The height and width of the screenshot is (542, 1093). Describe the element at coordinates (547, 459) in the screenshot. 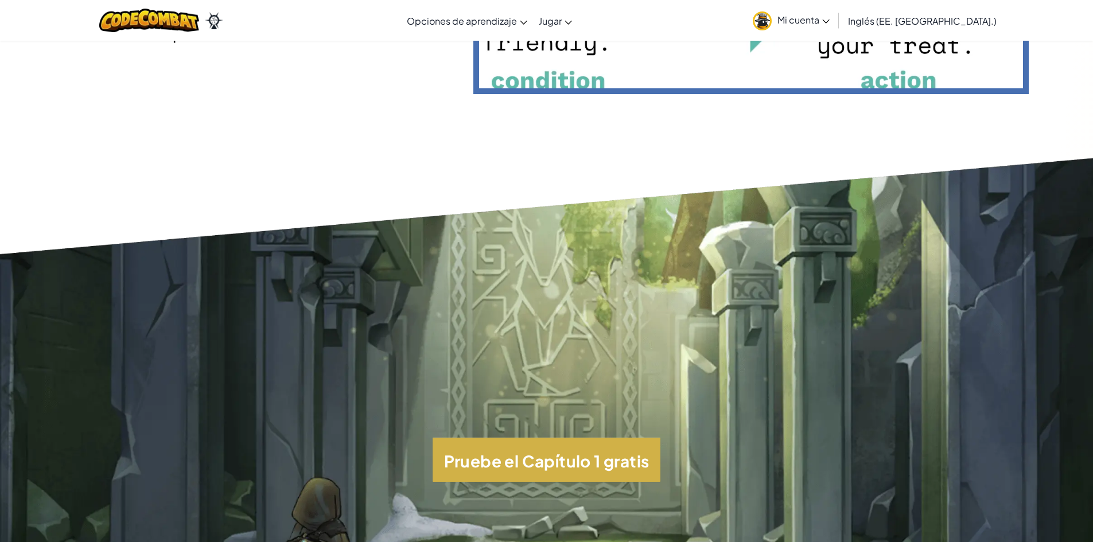

I see `button: Pruebe el Capítulo 1 gratis` at that location.